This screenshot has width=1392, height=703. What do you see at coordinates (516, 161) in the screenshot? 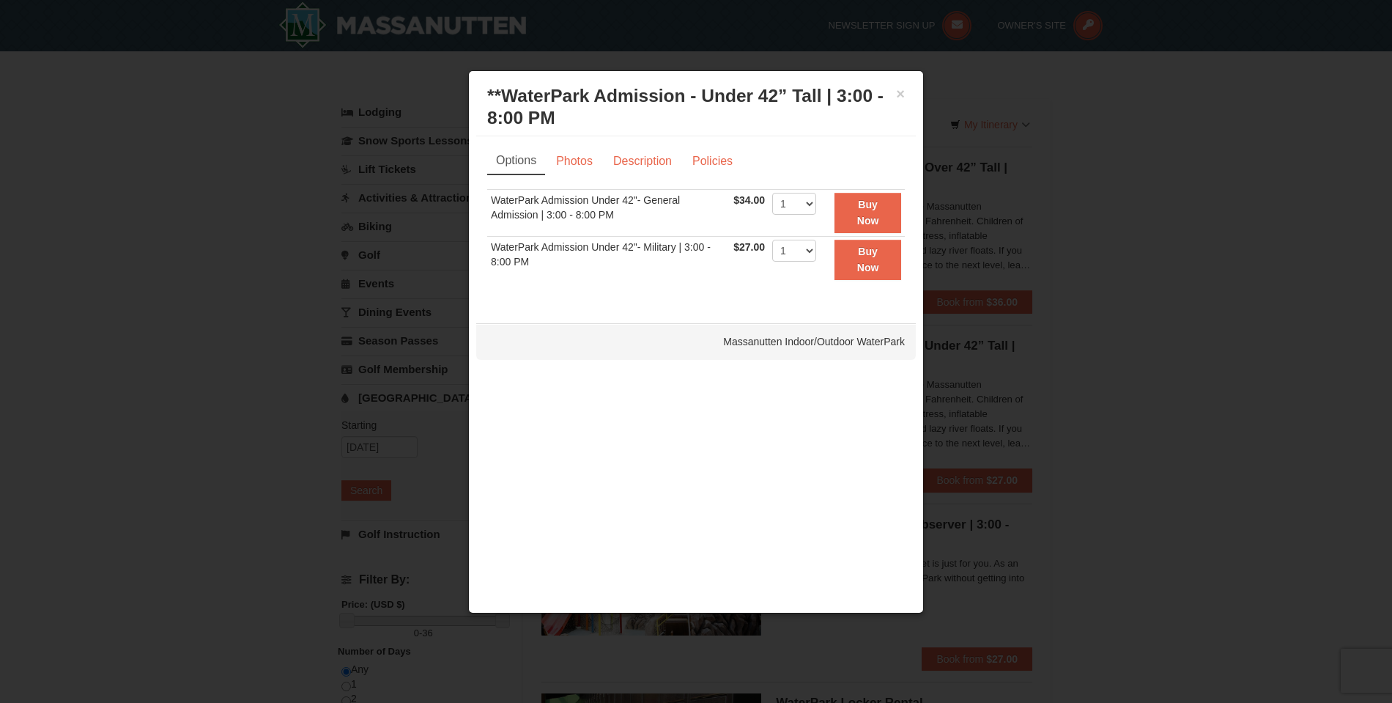
I see `a: Options` at bounding box center [516, 161].